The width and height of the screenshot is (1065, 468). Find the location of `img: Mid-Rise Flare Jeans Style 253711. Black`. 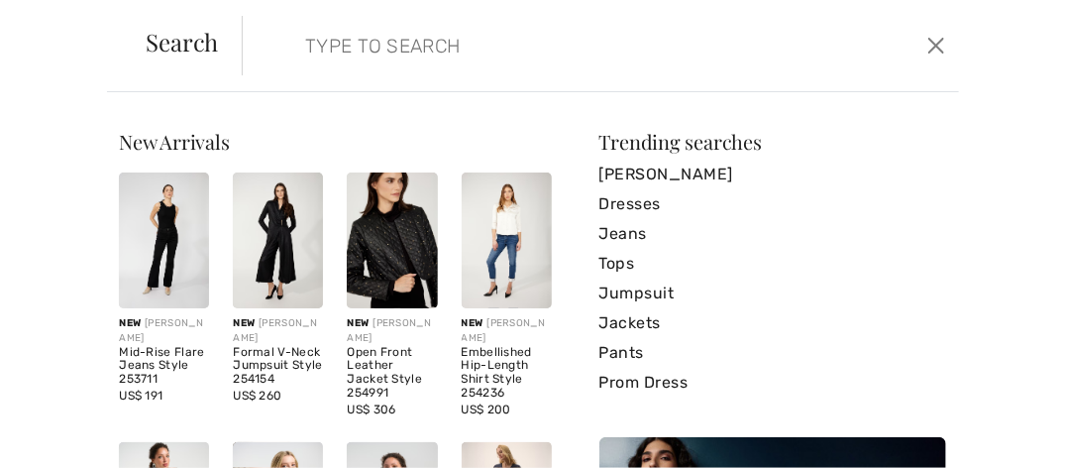

img: Mid-Rise Flare Jeans Style 253711. Black is located at coordinates (163, 240).